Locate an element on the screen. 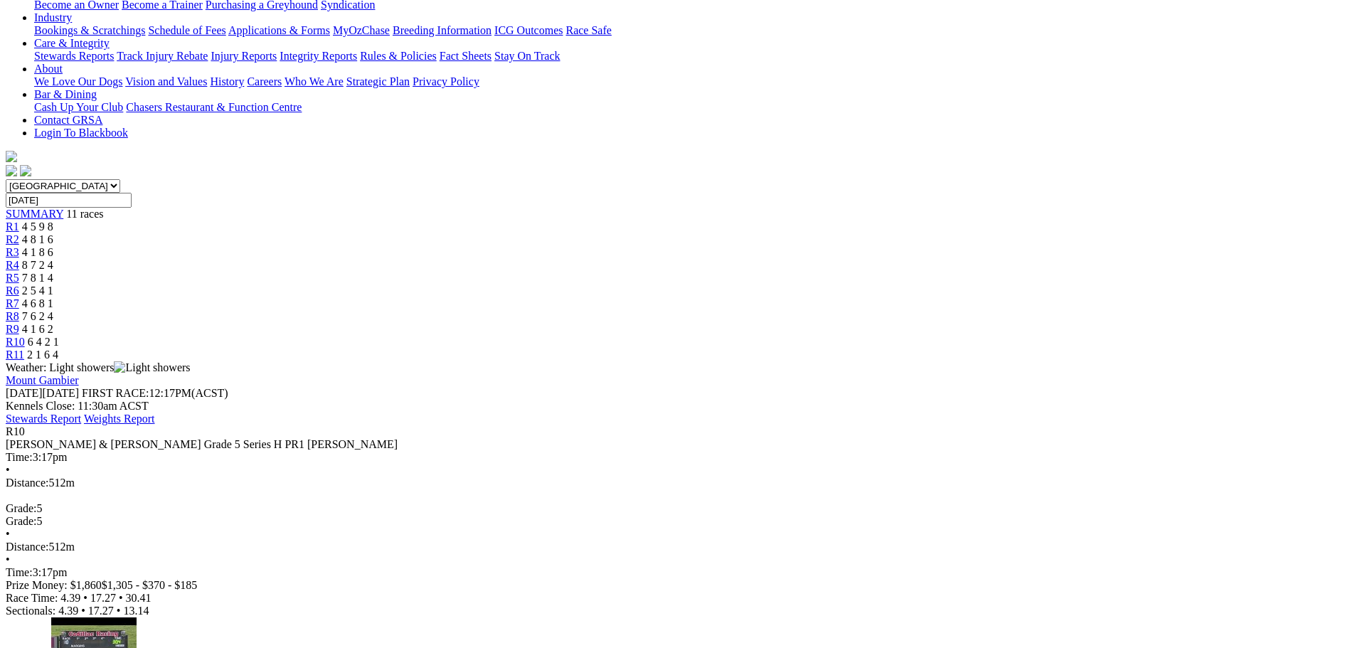 Image resolution: width=1355 pixels, height=648 pixels. div: Industry is located at coordinates (691, 31).